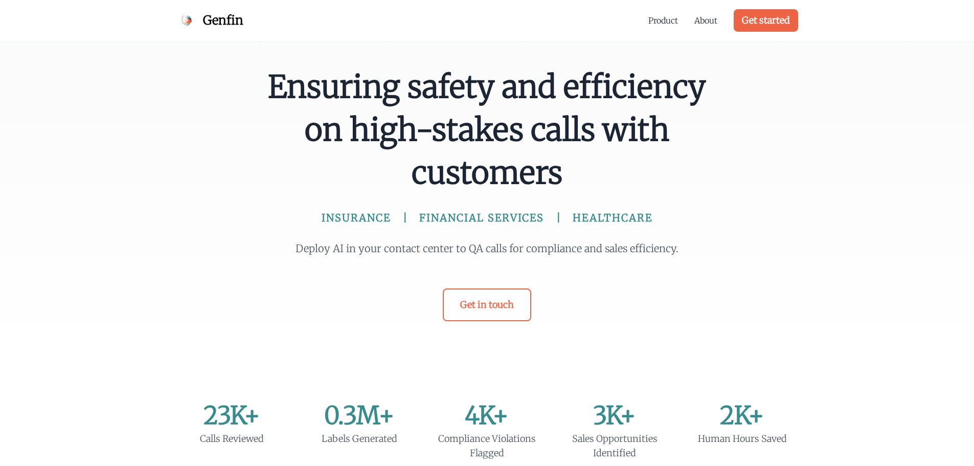  I want to click on div: 23K+, so click(232, 415).